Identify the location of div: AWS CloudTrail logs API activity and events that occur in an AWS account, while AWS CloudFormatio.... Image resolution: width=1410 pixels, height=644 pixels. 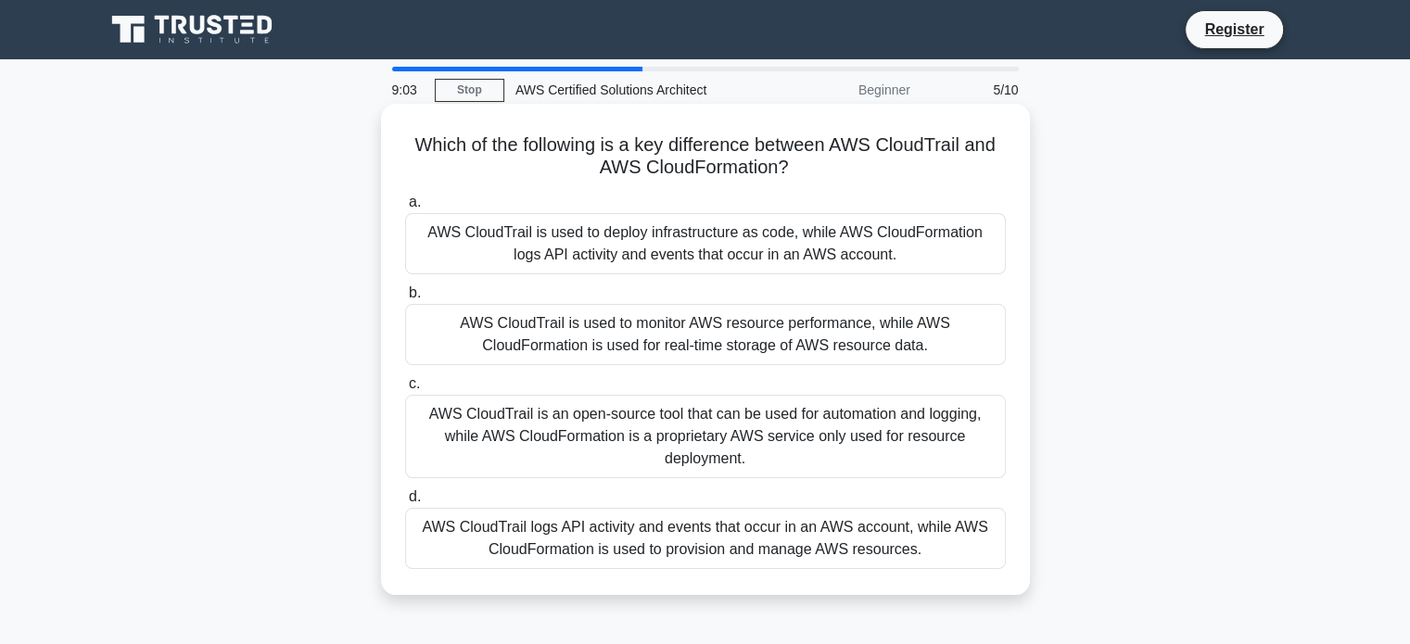
(705, 538).